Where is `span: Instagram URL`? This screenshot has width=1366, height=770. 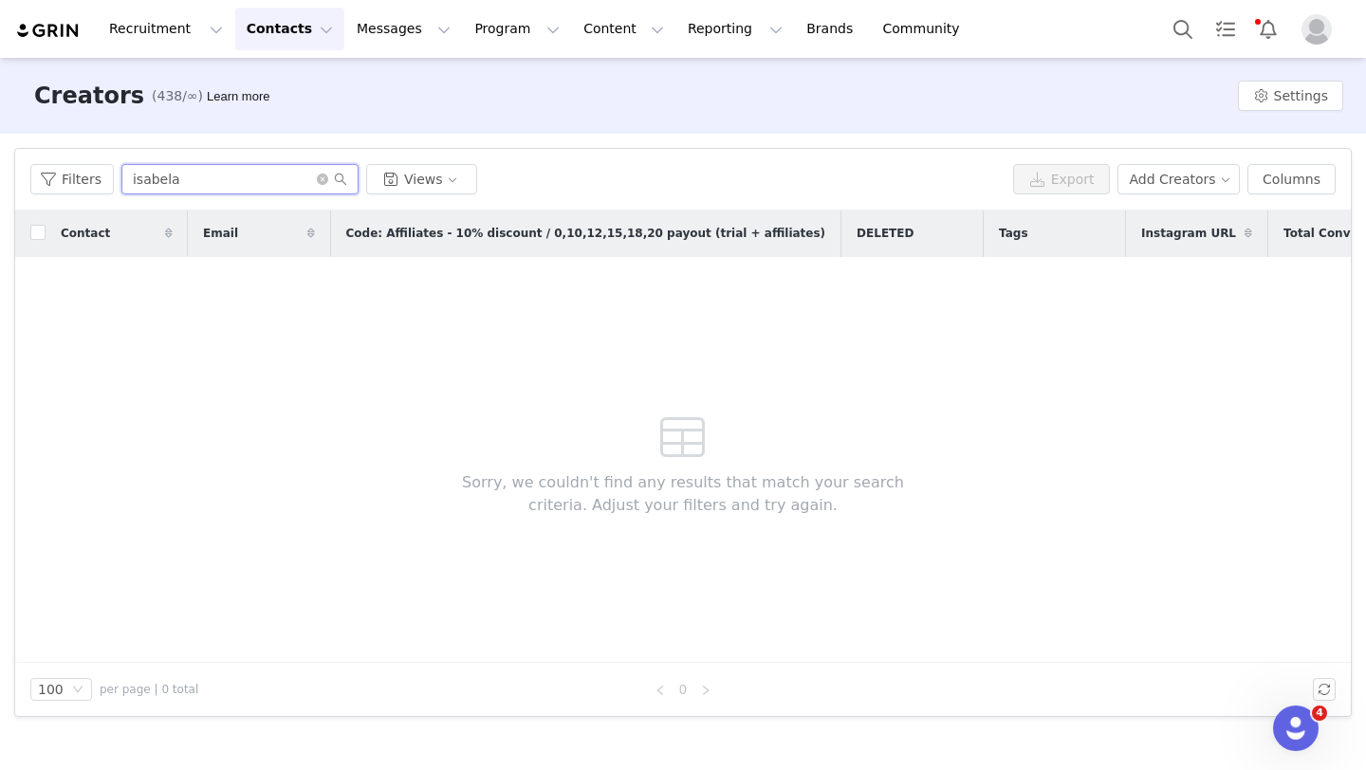
span: Instagram URL is located at coordinates (1189, 233).